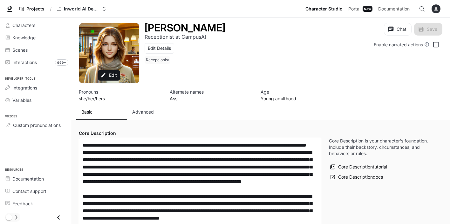 This screenshot has height=224, width=450. What do you see at coordinates (62, 63) in the screenshot?
I see `span: 999+` at bounding box center [62, 63].